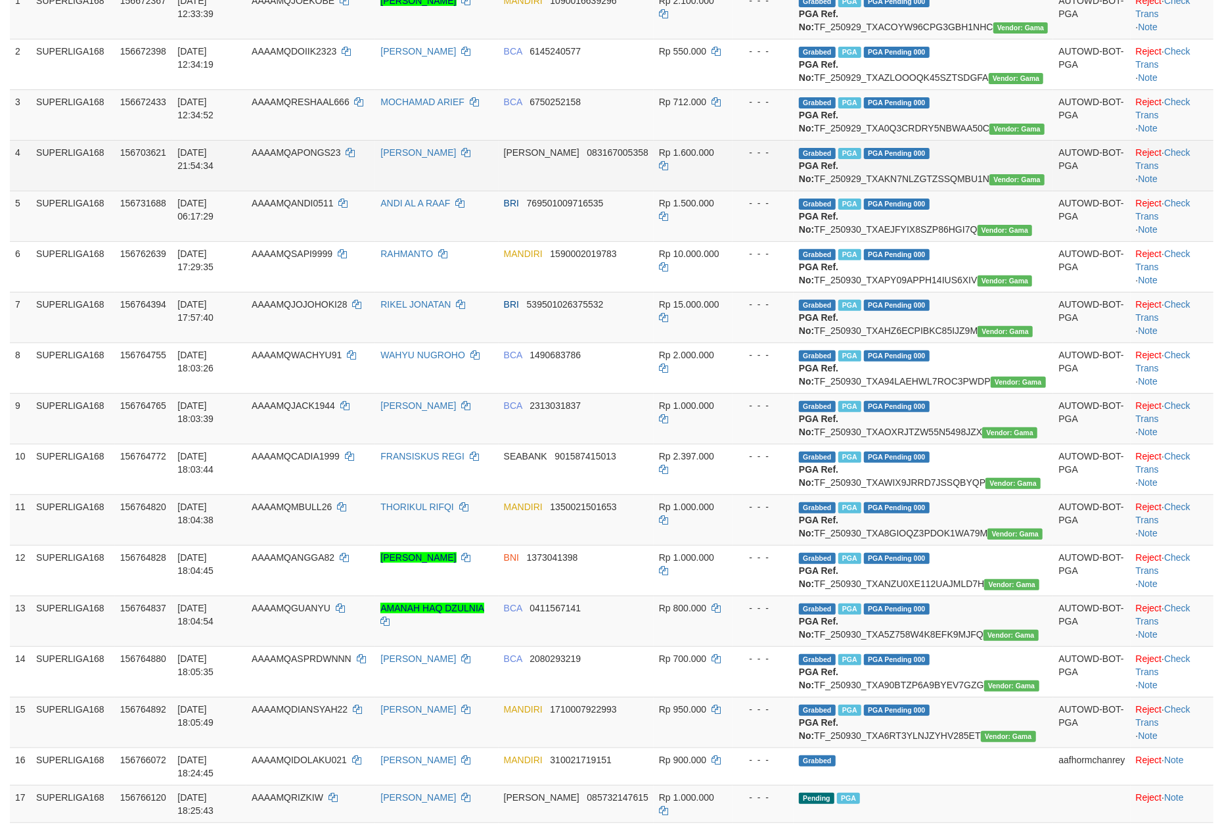 This screenshot has height=827, width=1220. I want to click on a: RAHMANTO, so click(407, 254).